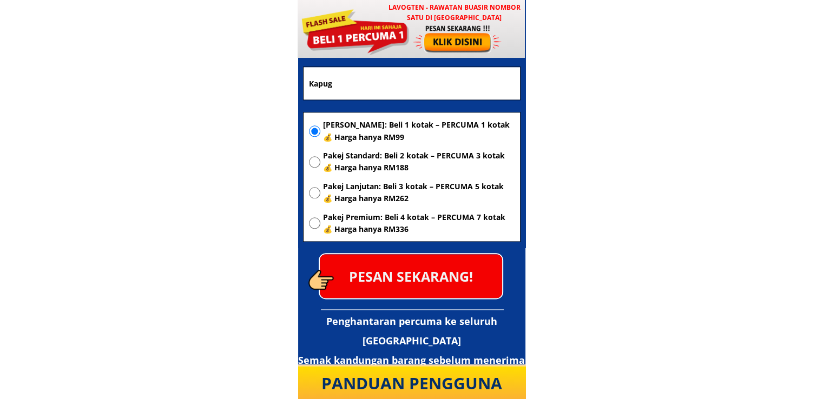 The image size is (823, 399). I want to click on span: Pakej Standard: Beli 2 kotak – PERCUMA 3 kotak 💰 Harga hanya RM188, so click(419, 162).